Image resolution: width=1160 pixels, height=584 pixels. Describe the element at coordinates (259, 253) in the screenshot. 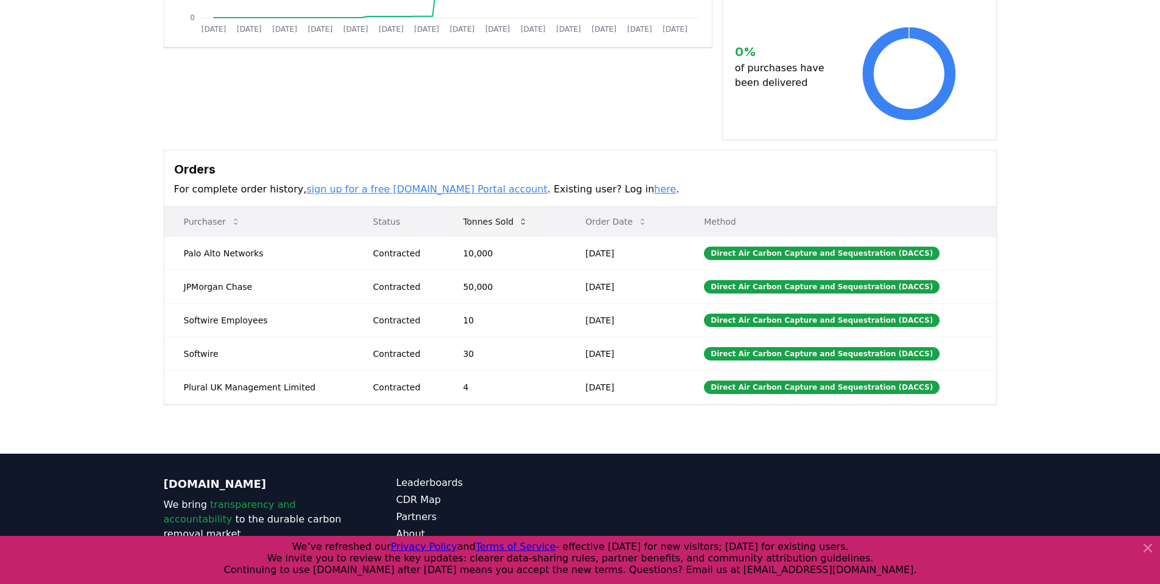

I see `td: Palo Alto Networks` at that location.